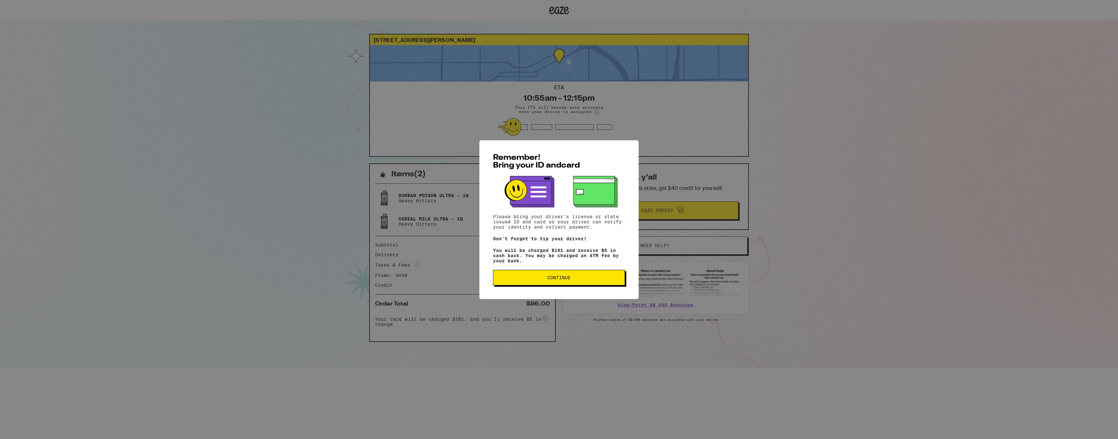  What do you see at coordinates (559, 239) in the screenshot?
I see `p: Don't forget to tip your driver!` at bounding box center [559, 239].